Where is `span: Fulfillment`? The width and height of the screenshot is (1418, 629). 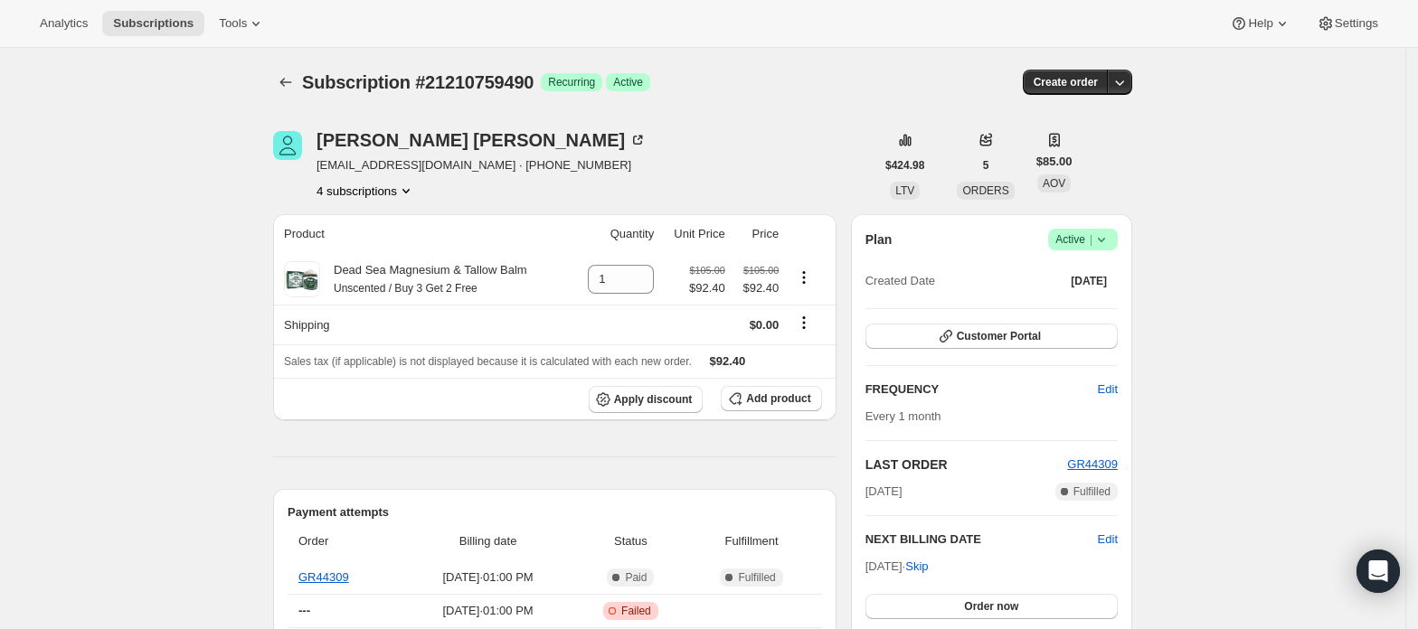
span: Fulfillment is located at coordinates (751, 542).